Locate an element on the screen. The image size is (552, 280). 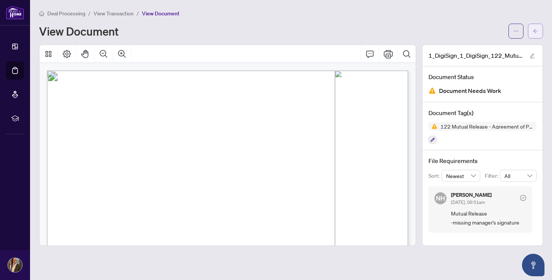
span: Newest is located at coordinates (461, 176).